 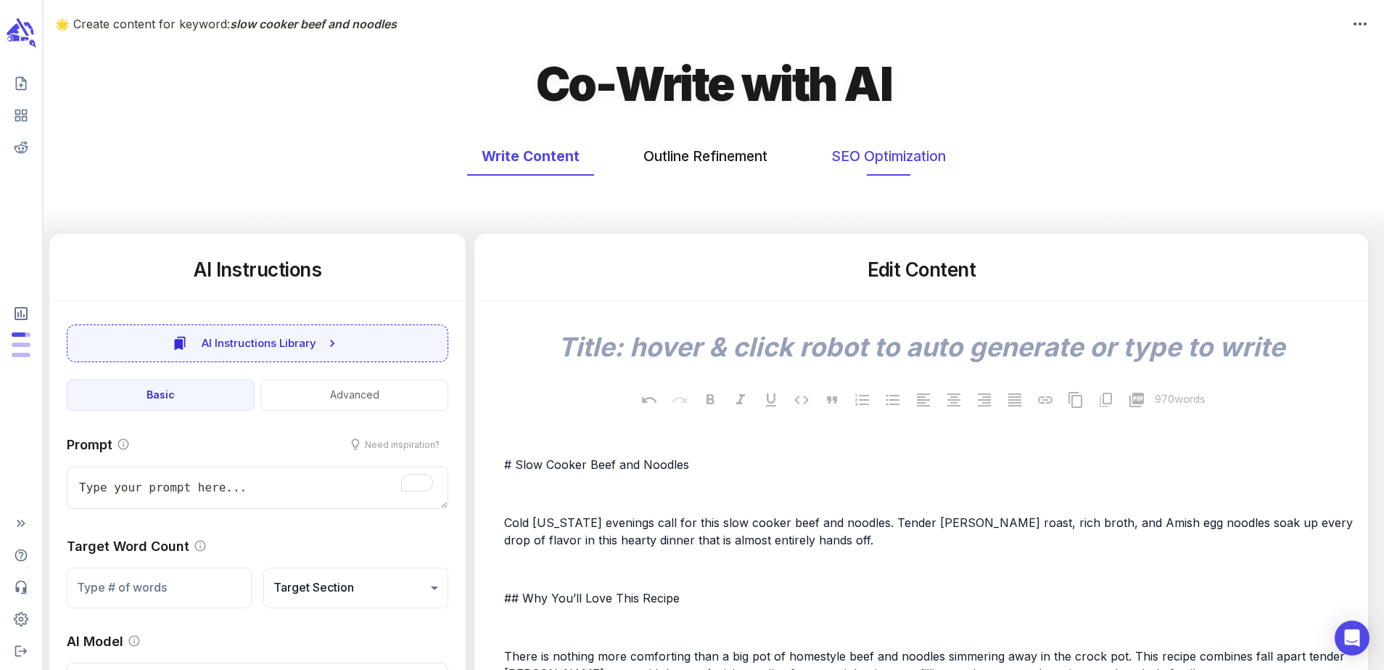 What do you see at coordinates (714, 83) in the screenshot?
I see `h1: Co-Write with AI` at bounding box center [714, 83].